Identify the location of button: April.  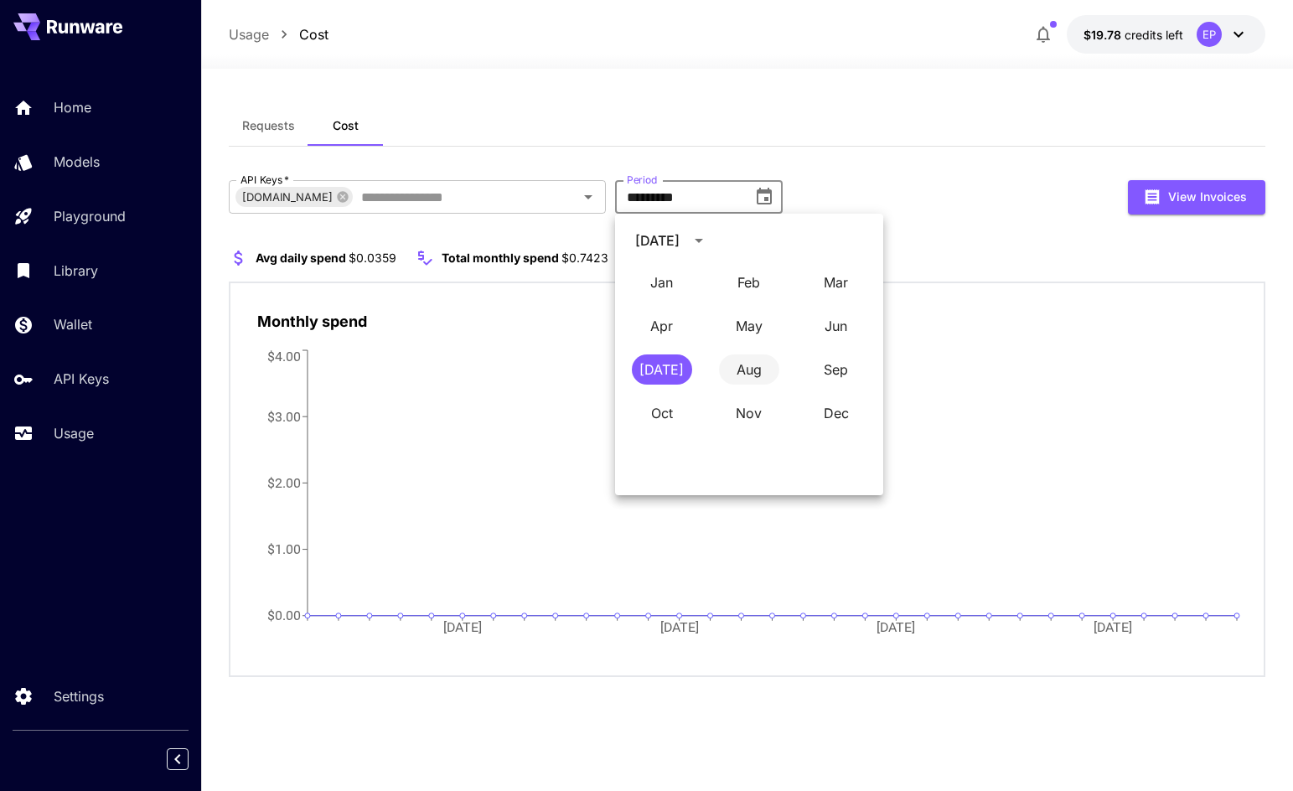
(662, 326).